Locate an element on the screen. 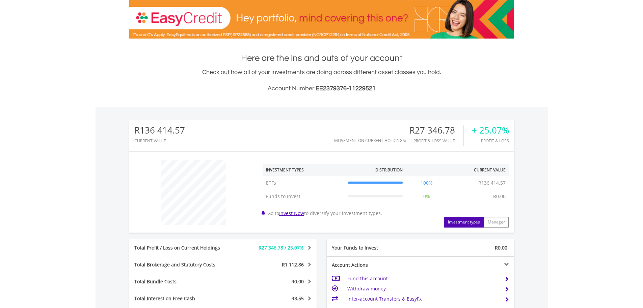 The height and width of the screenshot is (308, 643). td: R0.00 is located at coordinates (499, 196).